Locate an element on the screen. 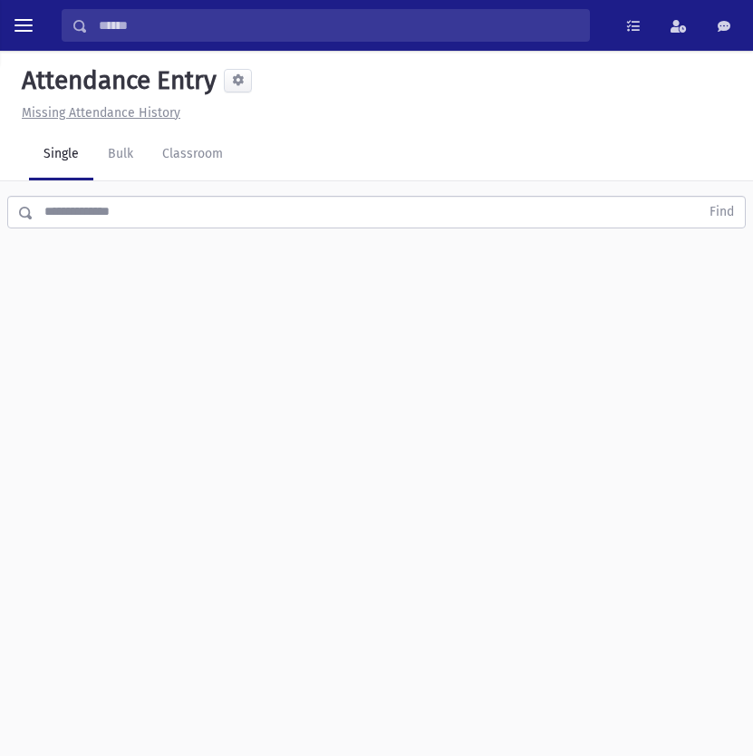 The image size is (753, 756). a: Single is located at coordinates (61, 155).